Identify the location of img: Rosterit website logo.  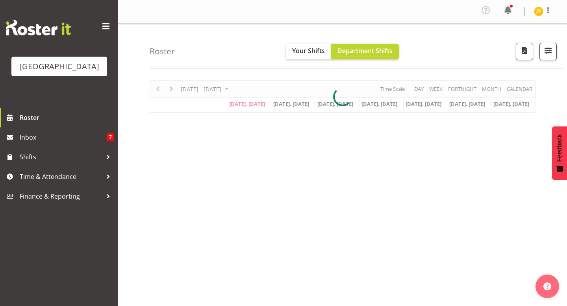
(38, 28).